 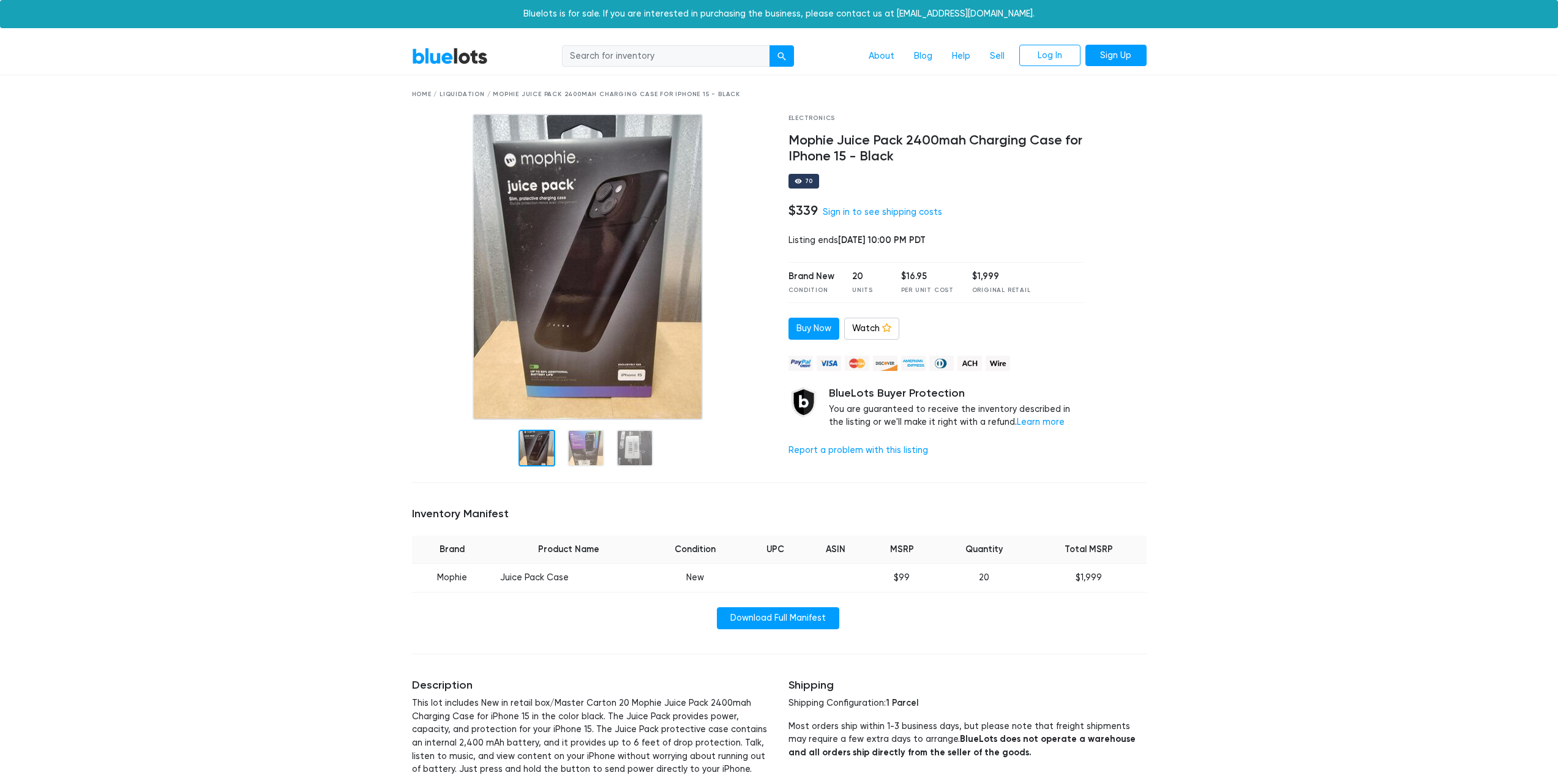 I want to click on th: ASIN, so click(x=835, y=550).